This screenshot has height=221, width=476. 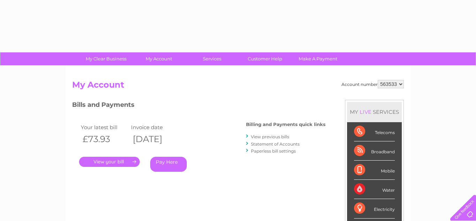 What do you see at coordinates (168, 164) in the screenshot?
I see `a: Pay Here` at bounding box center [168, 164].